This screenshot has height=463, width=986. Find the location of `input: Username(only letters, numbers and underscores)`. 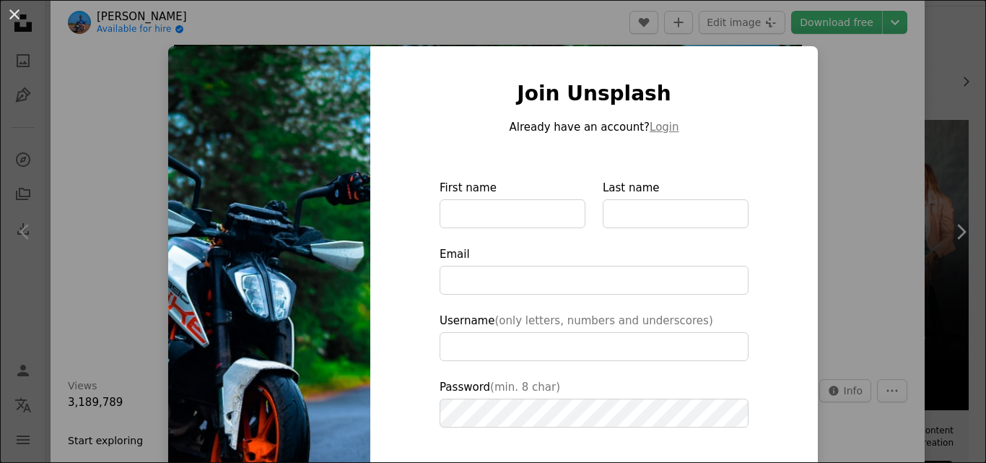

input: Username(only letters, numbers and underscores) is located at coordinates (594, 346).